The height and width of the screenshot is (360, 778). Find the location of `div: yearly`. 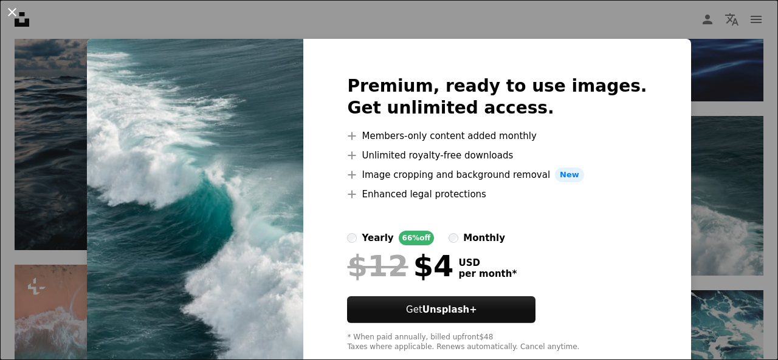

div: yearly is located at coordinates (377, 238).